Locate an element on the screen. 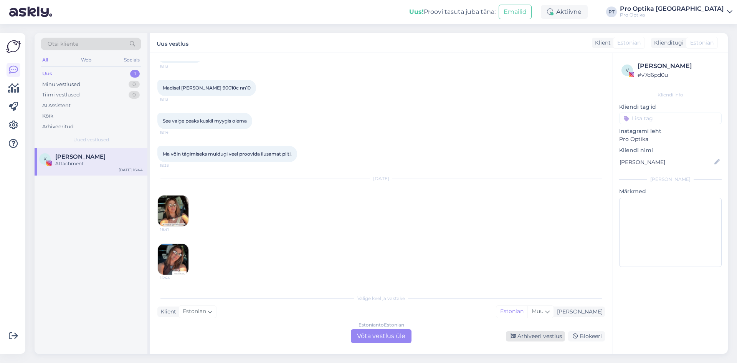 This screenshot has height=363, width=737. div: Kliendi info is located at coordinates (670, 95).